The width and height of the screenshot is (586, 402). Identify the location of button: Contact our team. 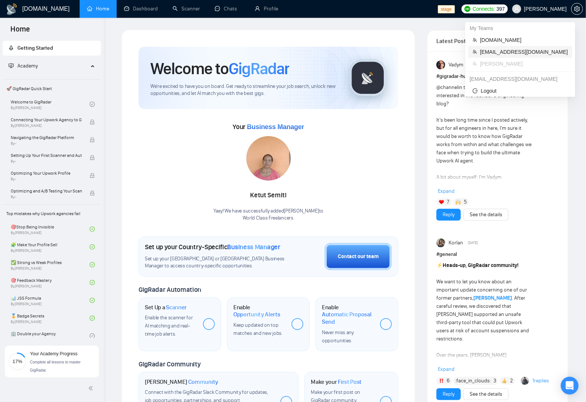
(358, 256).